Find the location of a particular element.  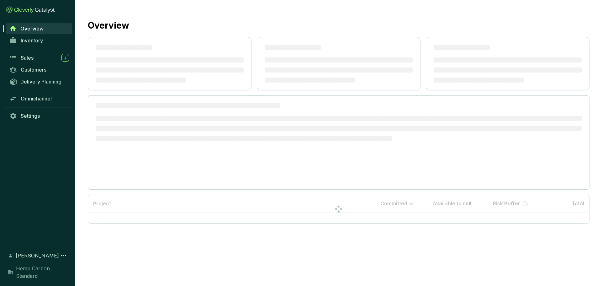

span: Omnichannel is located at coordinates (36, 98).